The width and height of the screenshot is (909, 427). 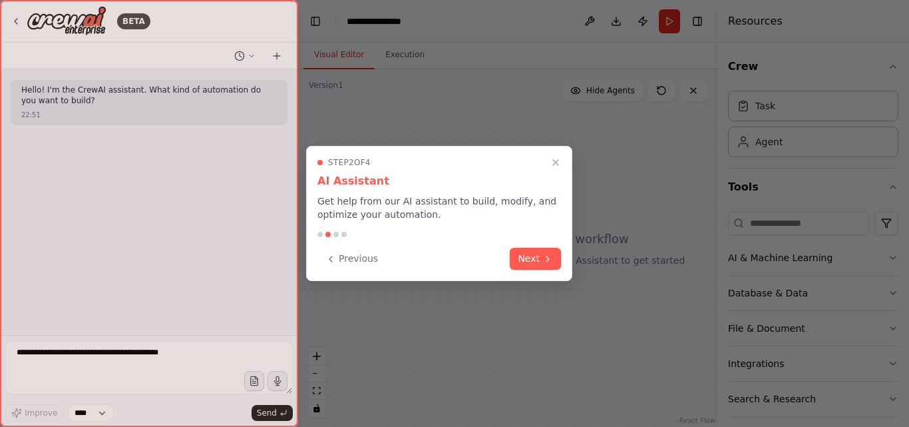 What do you see at coordinates (351, 258) in the screenshot?
I see `button: Previous` at bounding box center [351, 258].